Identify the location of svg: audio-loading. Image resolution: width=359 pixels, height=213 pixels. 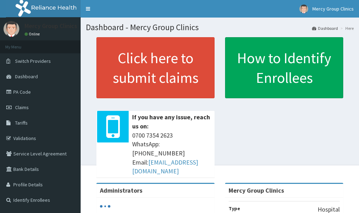
(105, 206).